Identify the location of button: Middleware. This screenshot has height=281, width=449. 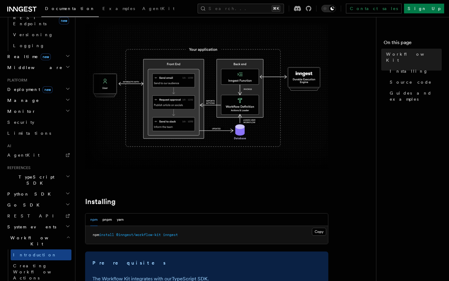
(38, 67).